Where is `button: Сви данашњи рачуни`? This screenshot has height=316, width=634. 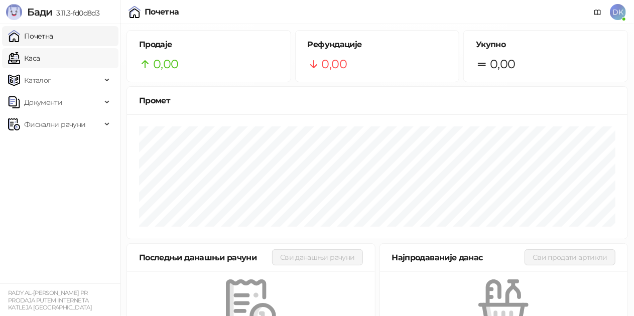 button: Сви данашњи рачуни is located at coordinates (317, 257).